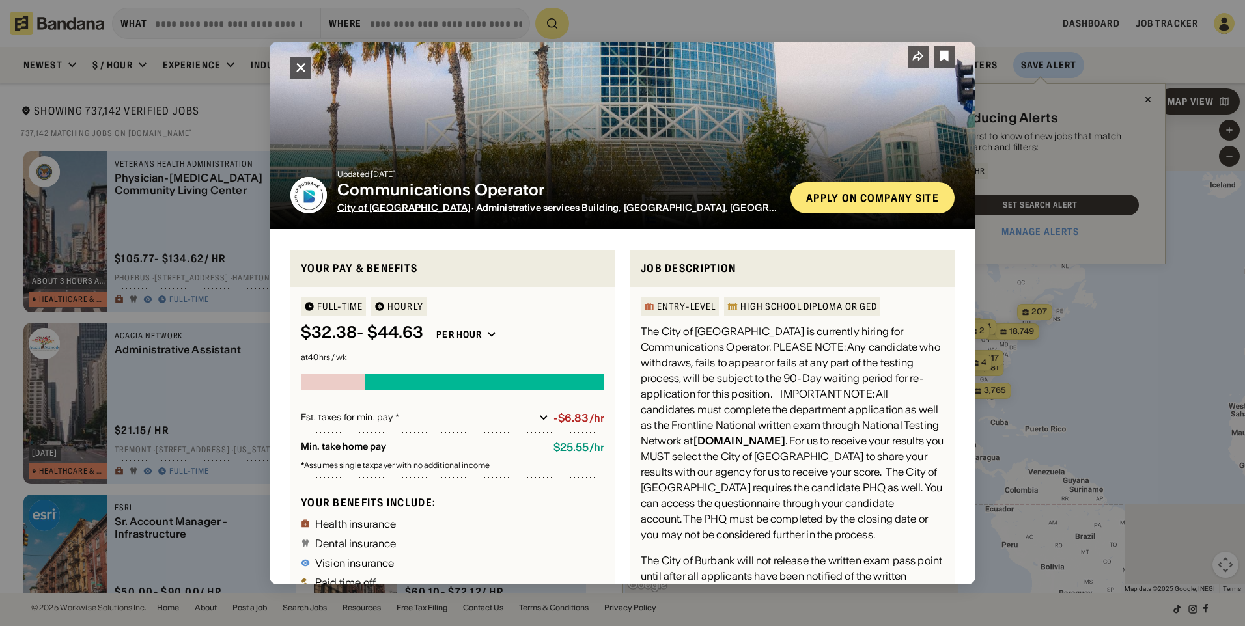  I want to click on div: Dental insurance, so click(355, 544).